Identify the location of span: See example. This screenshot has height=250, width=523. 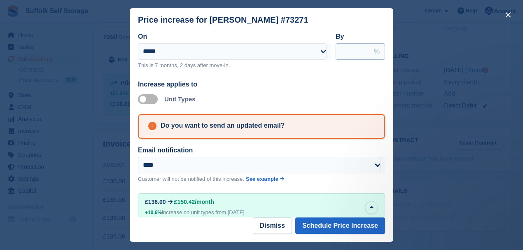
(262, 179).